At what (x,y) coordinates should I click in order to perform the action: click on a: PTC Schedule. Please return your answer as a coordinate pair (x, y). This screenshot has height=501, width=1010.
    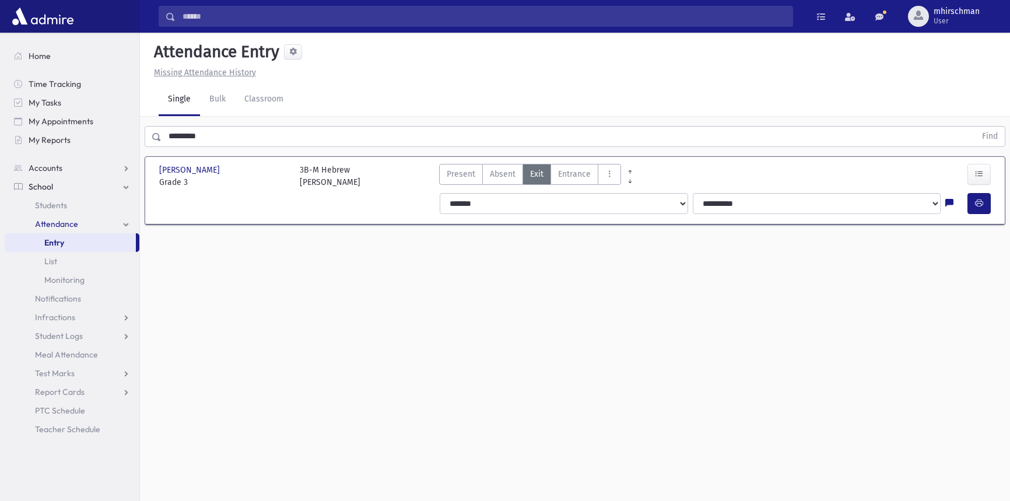
    Looking at the image, I should click on (72, 410).